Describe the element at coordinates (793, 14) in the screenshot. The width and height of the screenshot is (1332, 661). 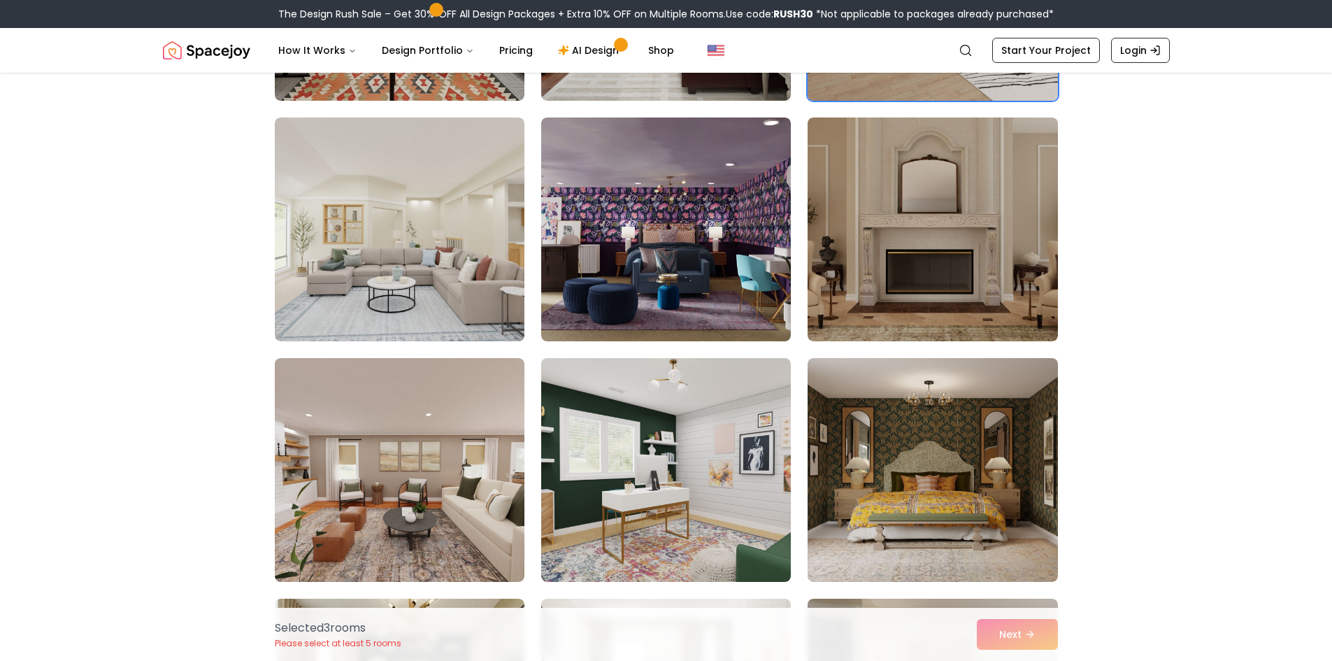
I see `b: RUSH30` at that location.